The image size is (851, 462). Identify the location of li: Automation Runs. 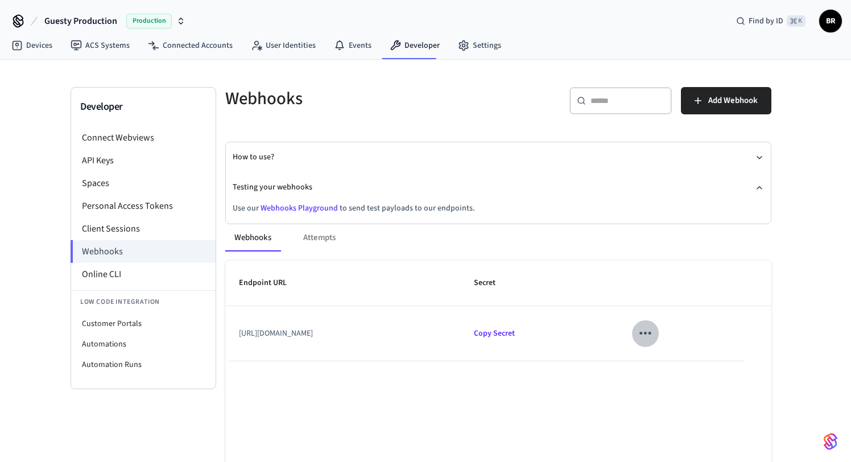
(143, 365).